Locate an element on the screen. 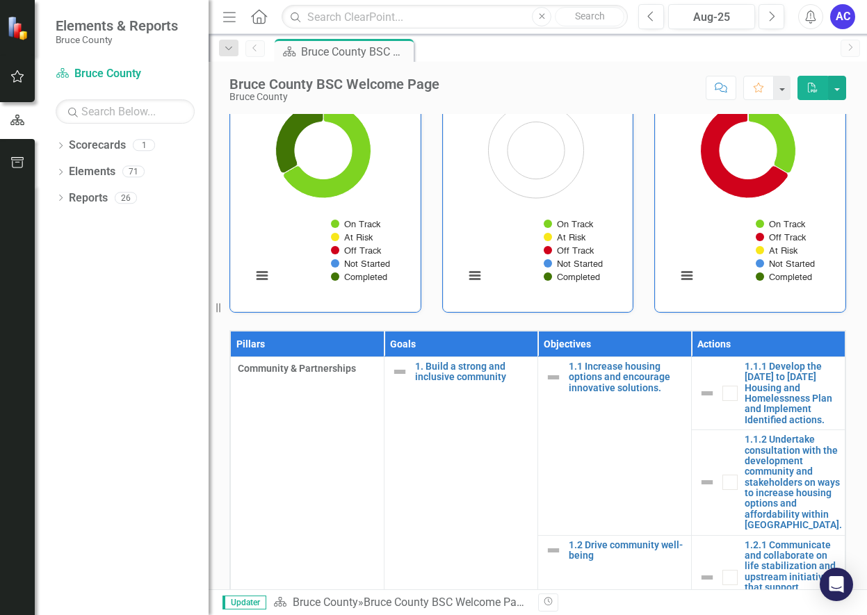 This screenshot has height=615, width=867. div: Aug-25 is located at coordinates (711, 17).